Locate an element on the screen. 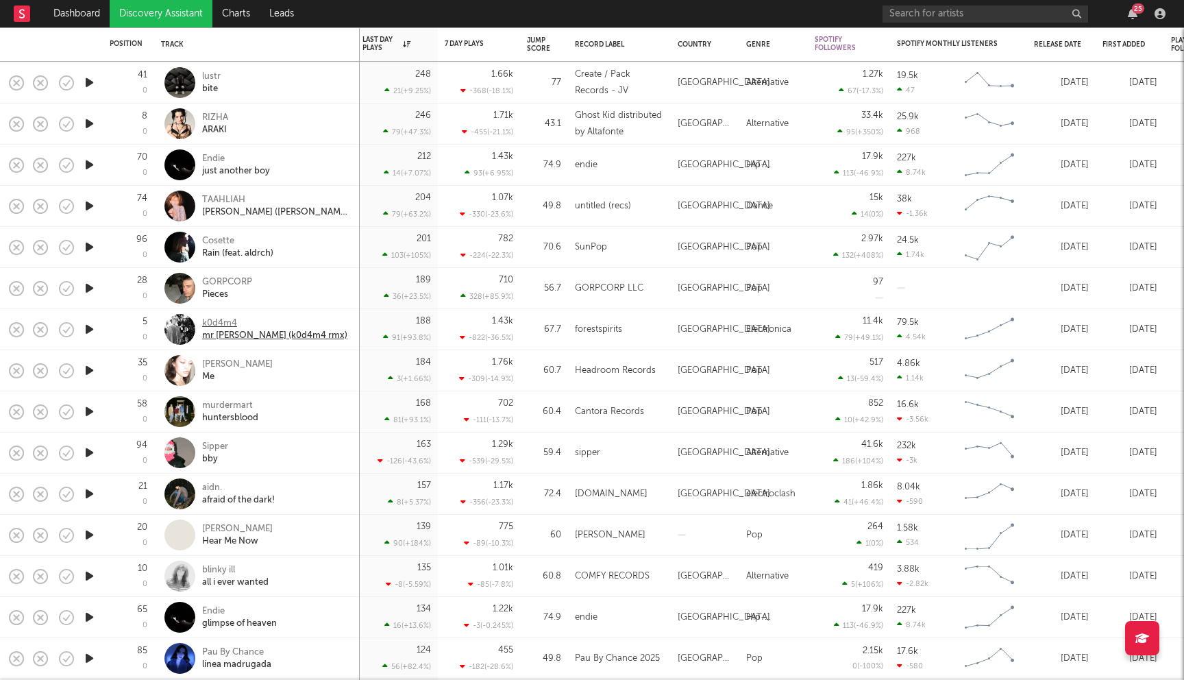 Image resolution: width=1184 pixels, height=680 pixels. div: 1.76k is located at coordinates (502, 362).